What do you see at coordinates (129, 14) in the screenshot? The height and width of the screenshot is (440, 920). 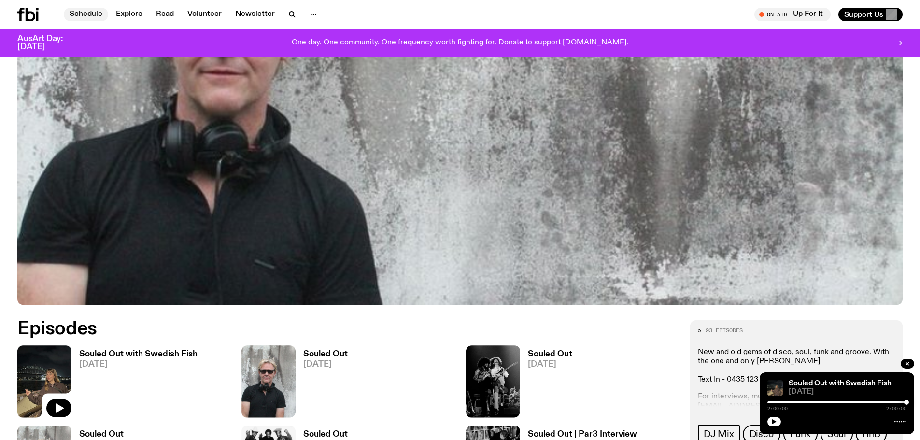 I see `a: Explore` at bounding box center [129, 14].